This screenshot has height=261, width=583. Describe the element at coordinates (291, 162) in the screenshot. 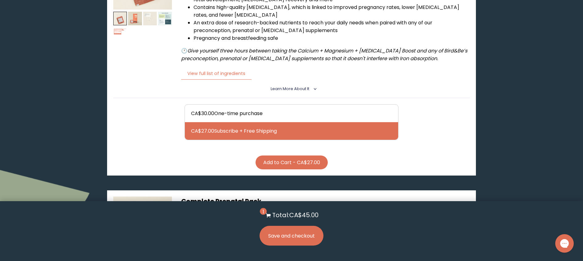

I see `button: Add to Cart - CA$27.00` at that location.